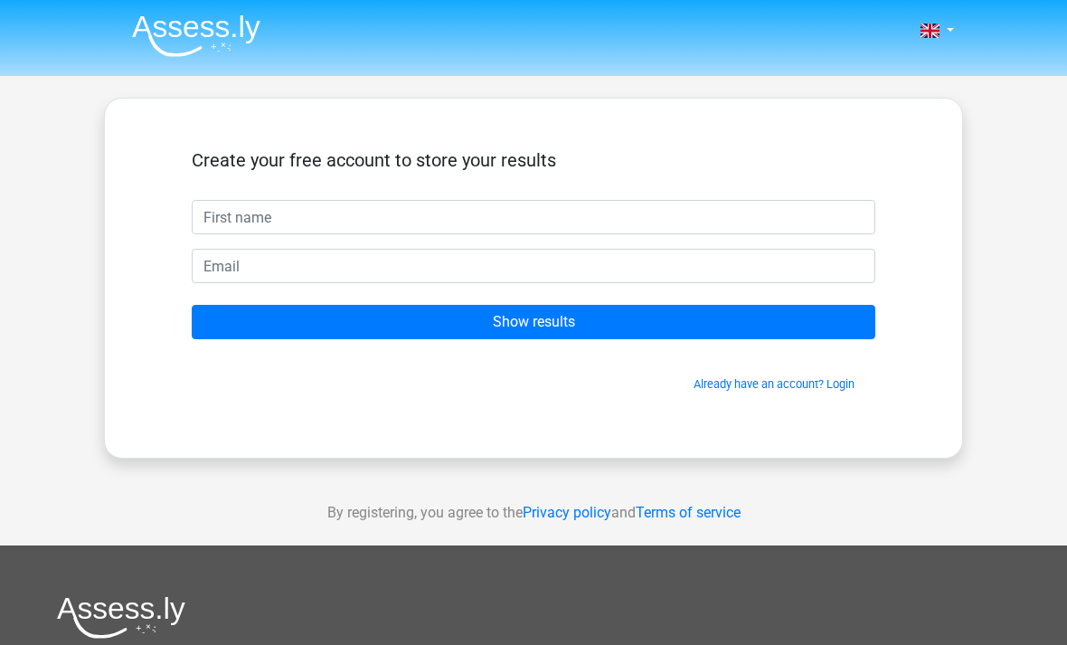 This screenshot has height=645, width=1067. I want to click on h5: Create your free account to store your results, so click(533, 160).